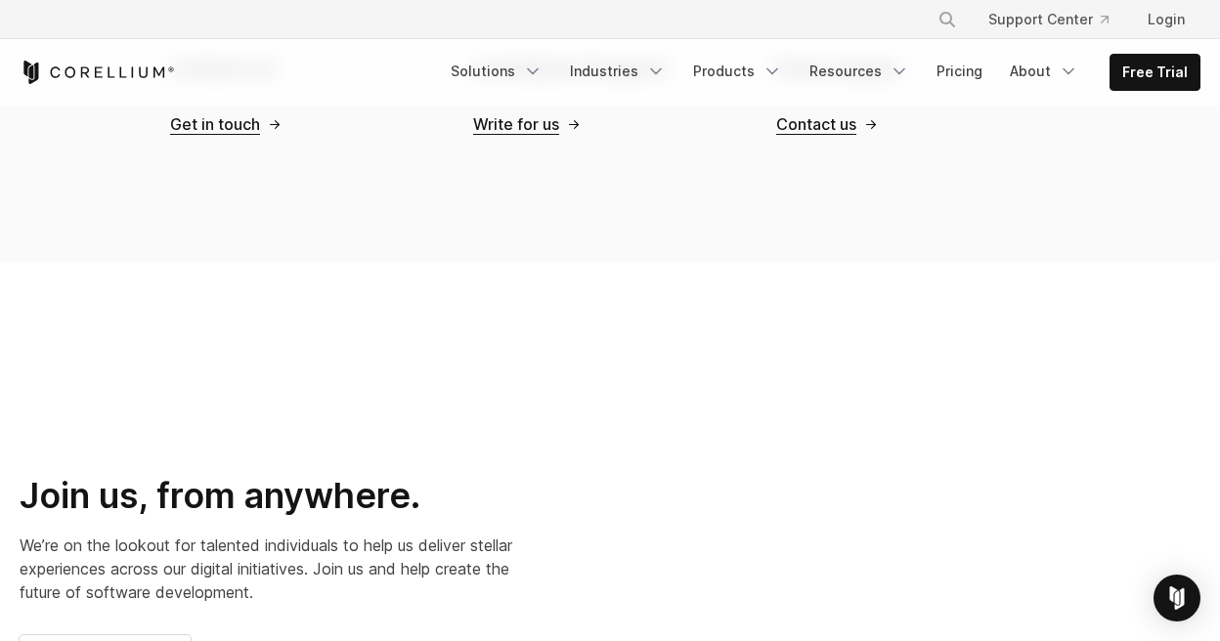 This screenshot has height=641, width=1220. What do you see at coordinates (859, 71) in the screenshot?
I see `a: Resources` at bounding box center [859, 71].